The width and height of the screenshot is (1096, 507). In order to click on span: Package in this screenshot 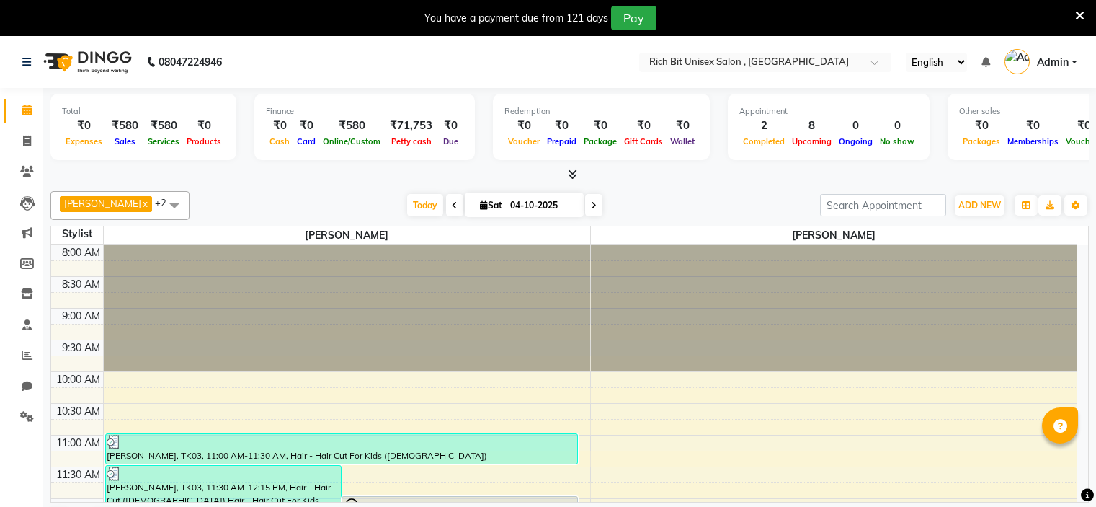, I will do `click(600, 141)`.